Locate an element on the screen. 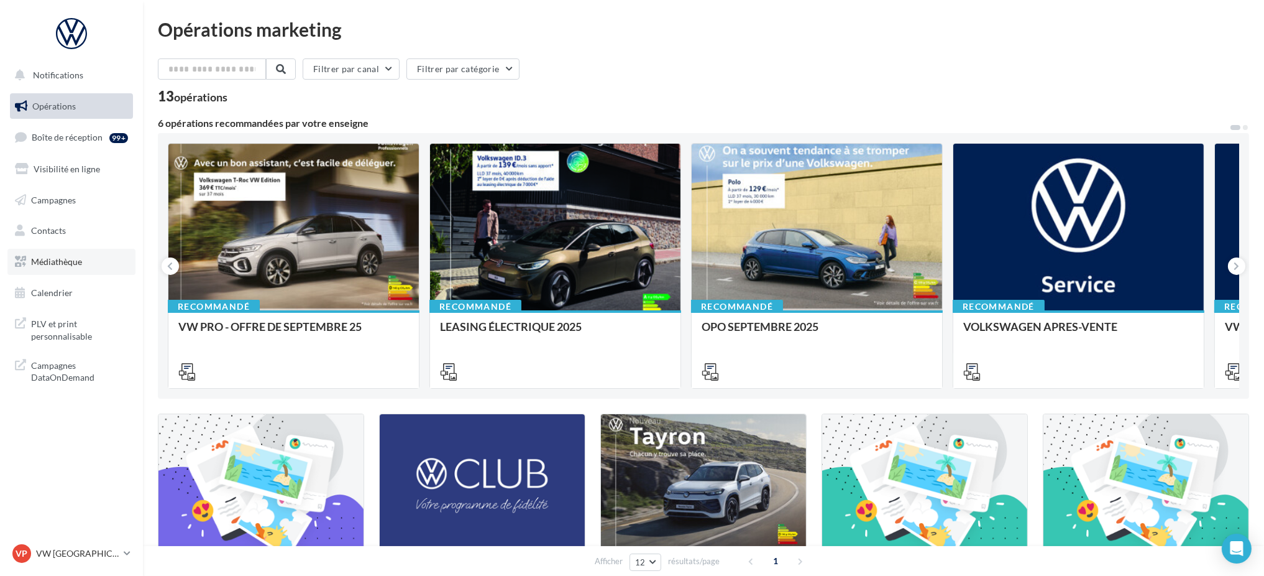 The width and height of the screenshot is (1264, 576). span: Campagnes DataOnDemand is located at coordinates (80, 370).